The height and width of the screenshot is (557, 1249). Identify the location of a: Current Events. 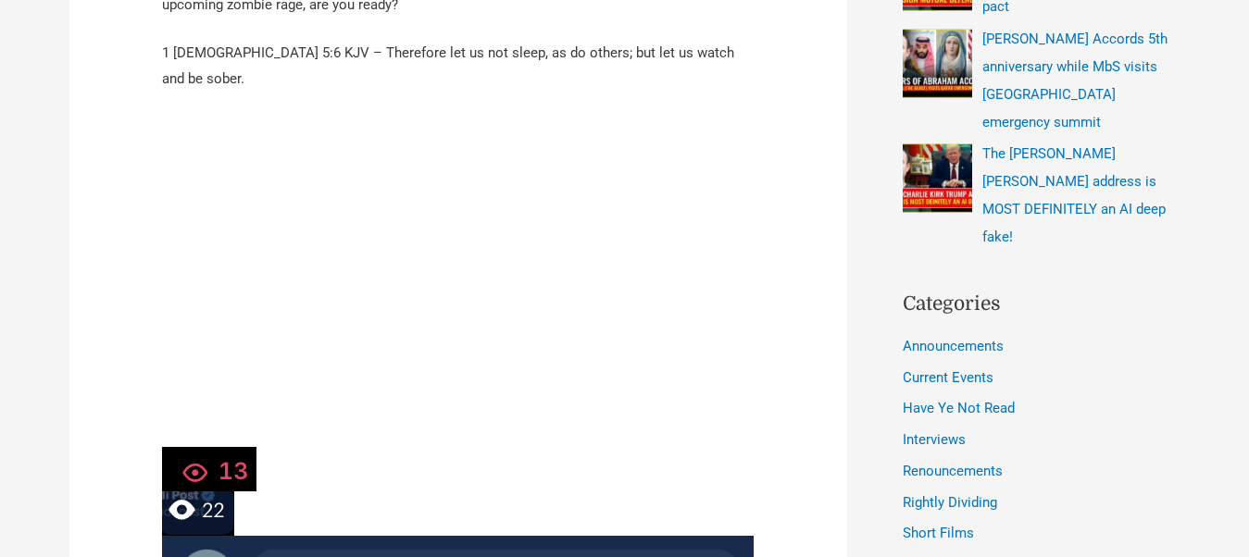
(948, 378).